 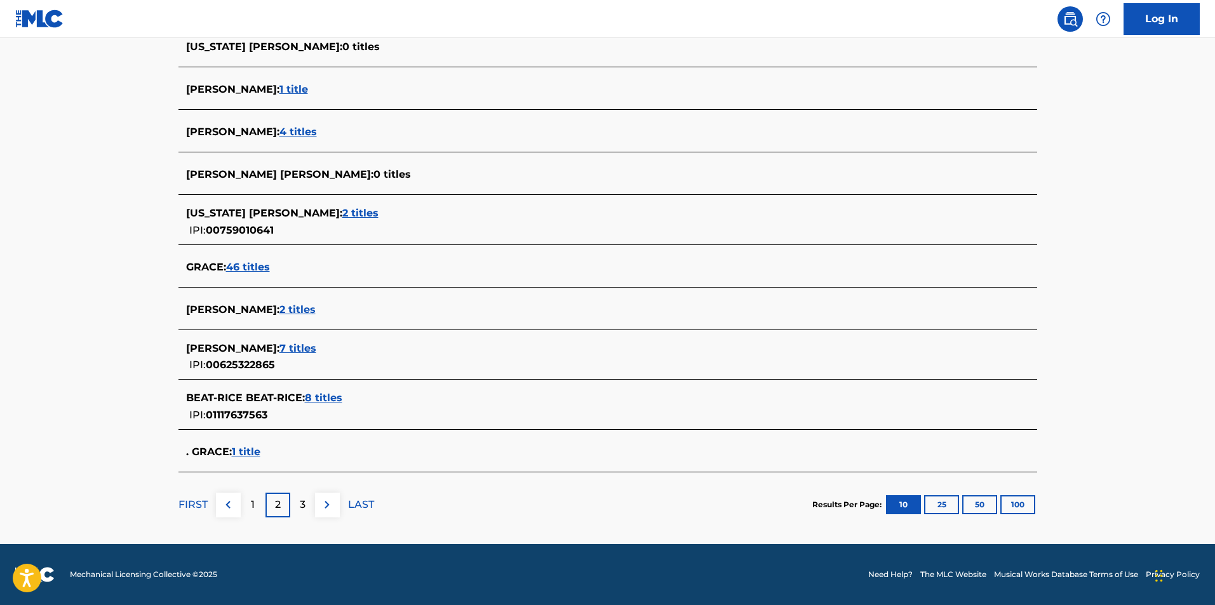 I want to click on a: The MLC Website, so click(x=954, y=575).